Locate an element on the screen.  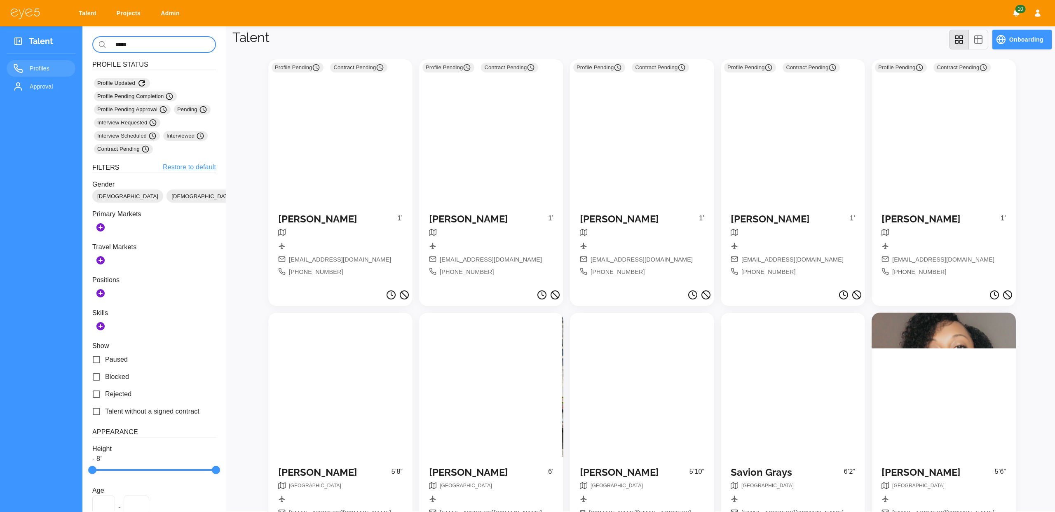
button: table is located at coordinates (978, 40).